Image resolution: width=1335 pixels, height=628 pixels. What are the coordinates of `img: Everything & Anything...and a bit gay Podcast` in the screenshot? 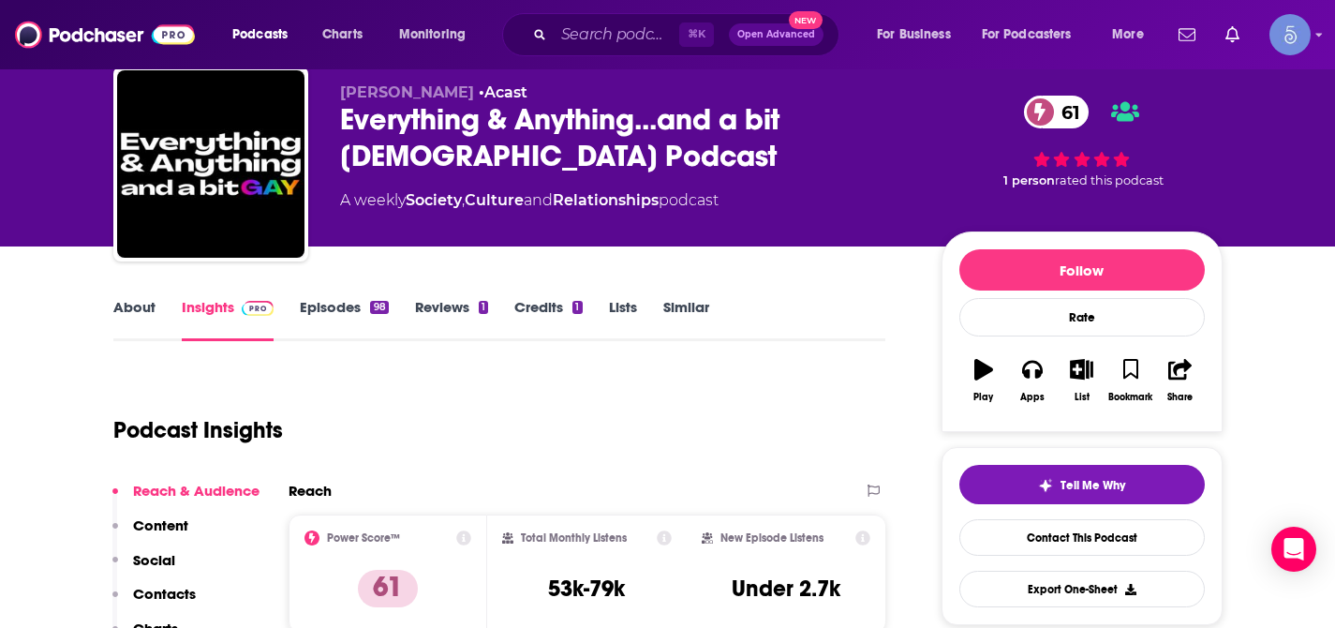 It's located at (211, 164).